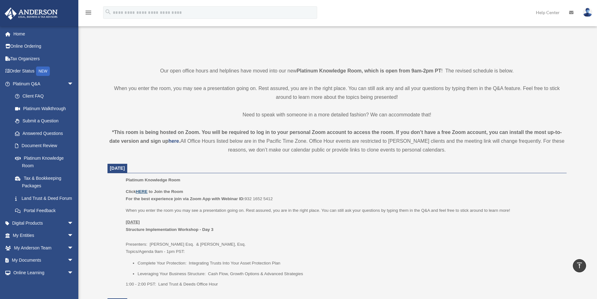 This screenshot has width=597, height=299. I want to click on a: Document Review, so click(46, 146).